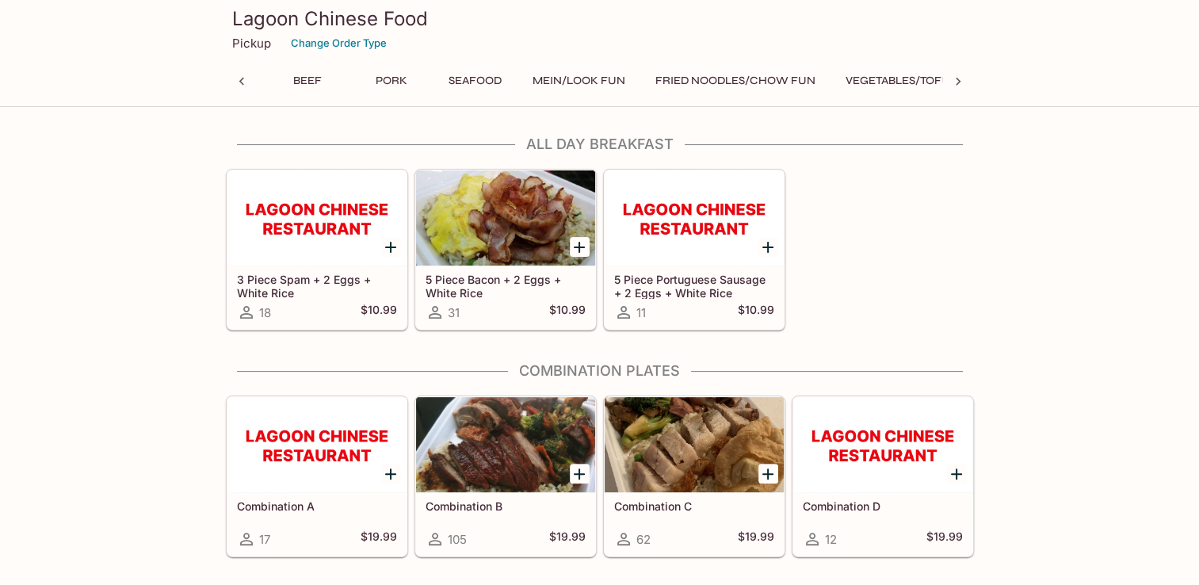 This screenshot has height=585, width=1199. Describe the element at coordinates (308, 81) in the screenshot. I see `button: Beef` at that location.